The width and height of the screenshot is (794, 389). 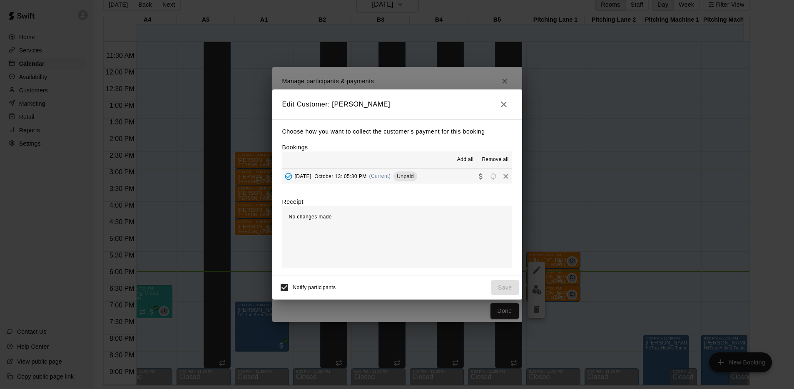 I want to click on button: Add all, so click(x=465, y=160).